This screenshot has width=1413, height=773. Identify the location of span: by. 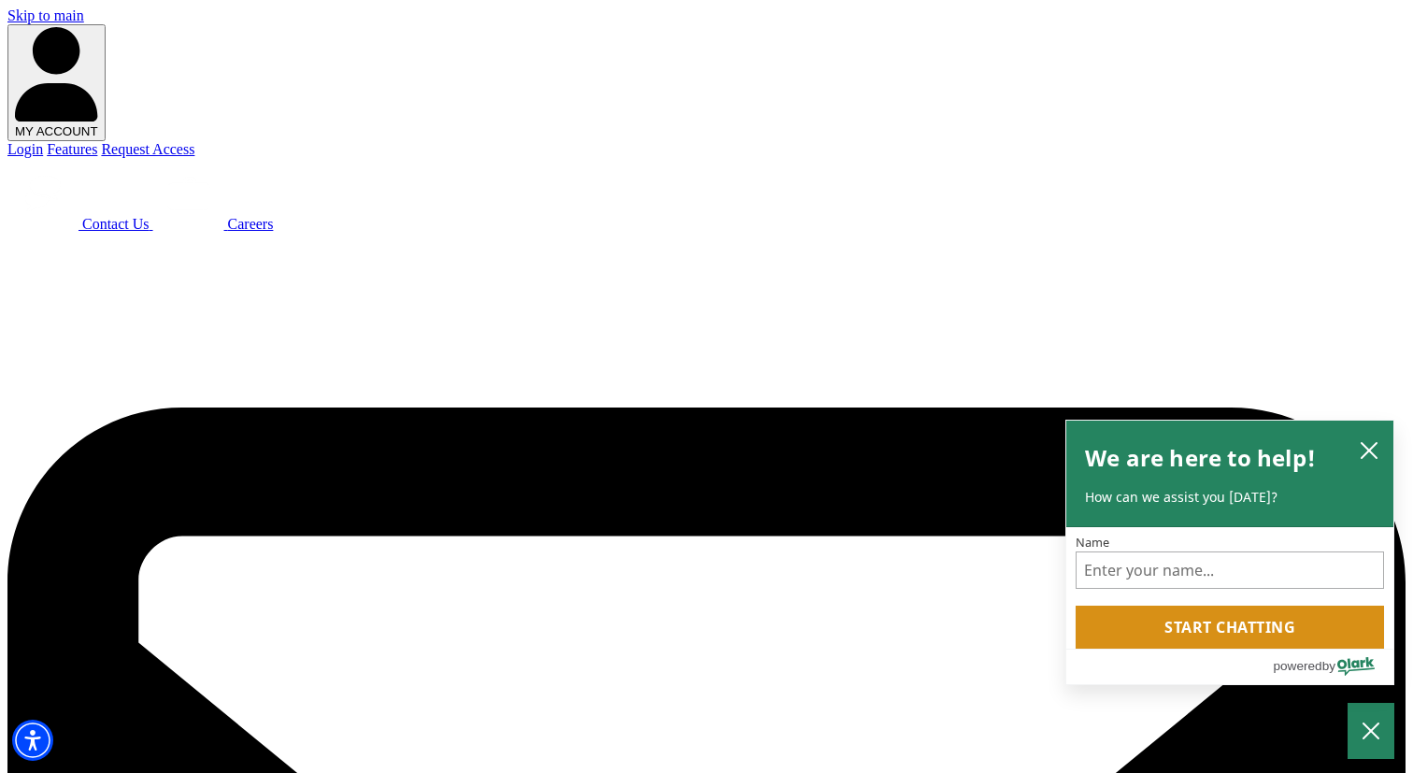
(1329, 666).